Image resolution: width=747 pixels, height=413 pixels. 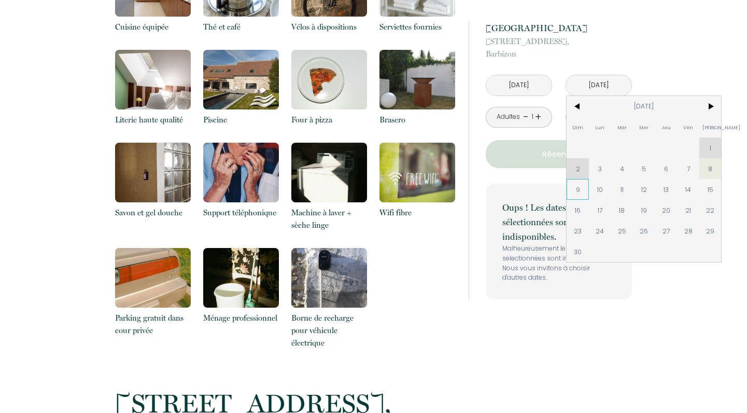 What do you see at coordinates (559, 222) in the screenshot?
I see `p: Oups ! Les dates sélectionnées sont indisponibles.` at bounding box center [559, 222].